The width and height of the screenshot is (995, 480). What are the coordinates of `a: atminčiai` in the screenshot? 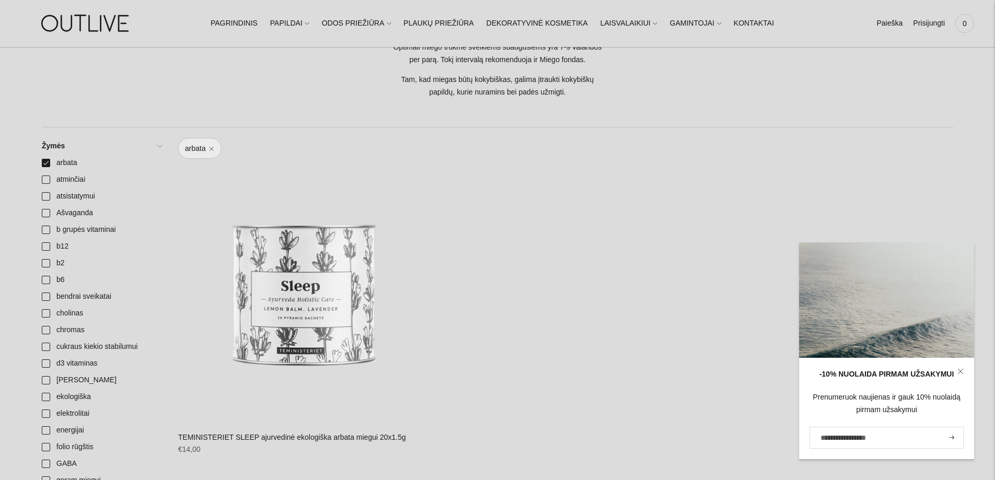 It's located at (101, 180).